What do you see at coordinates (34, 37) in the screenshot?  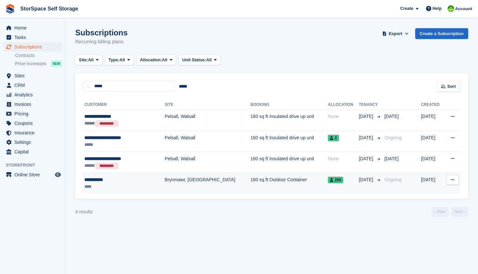 I see `span: Tasks` at bounding box center [34, 37].